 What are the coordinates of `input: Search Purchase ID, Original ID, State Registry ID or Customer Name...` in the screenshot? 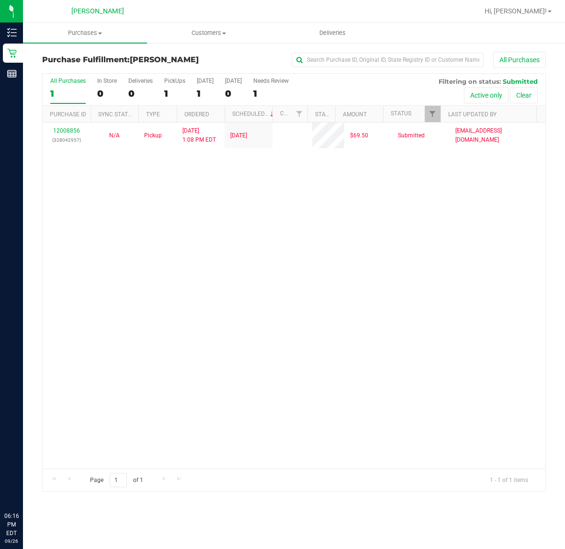 It's located at (388, 60).